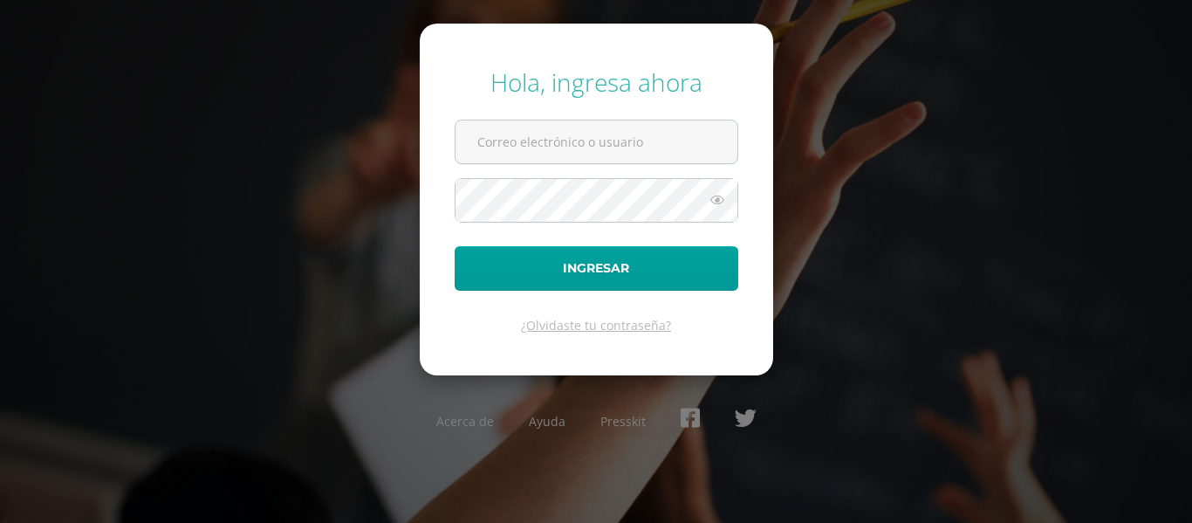 This screenshot has width=1192, height=523. I want to click on div: Hola, ingresa ahora, so click(596, 82).